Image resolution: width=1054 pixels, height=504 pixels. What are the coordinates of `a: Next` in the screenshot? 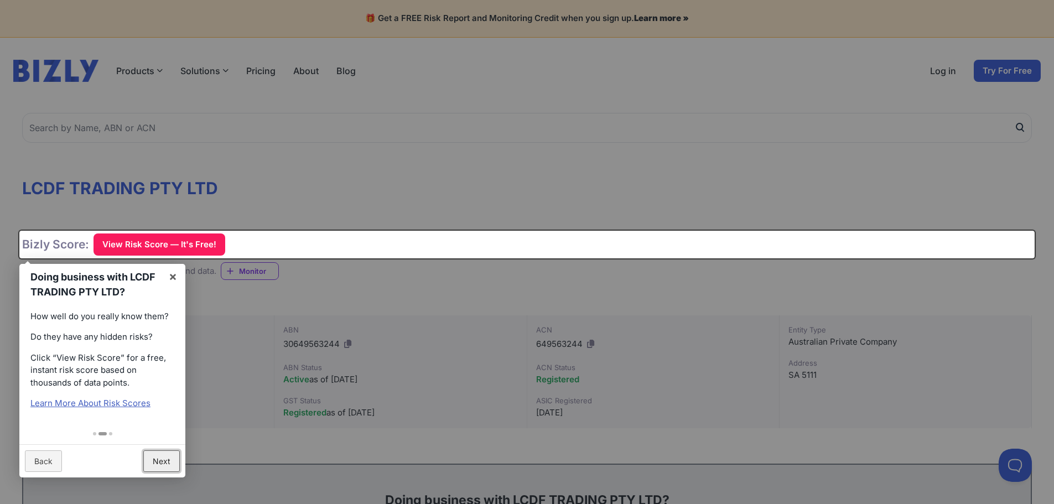 It's located at (162, 461).